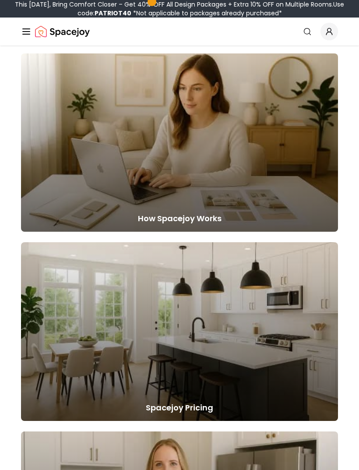 The height and width of the screenshot is (470, 359). What do you see at coordinates (207, 13) in the screenshot?
I see `span: *Not applicable to packages already purchased*` at bounding box center [207, 13].